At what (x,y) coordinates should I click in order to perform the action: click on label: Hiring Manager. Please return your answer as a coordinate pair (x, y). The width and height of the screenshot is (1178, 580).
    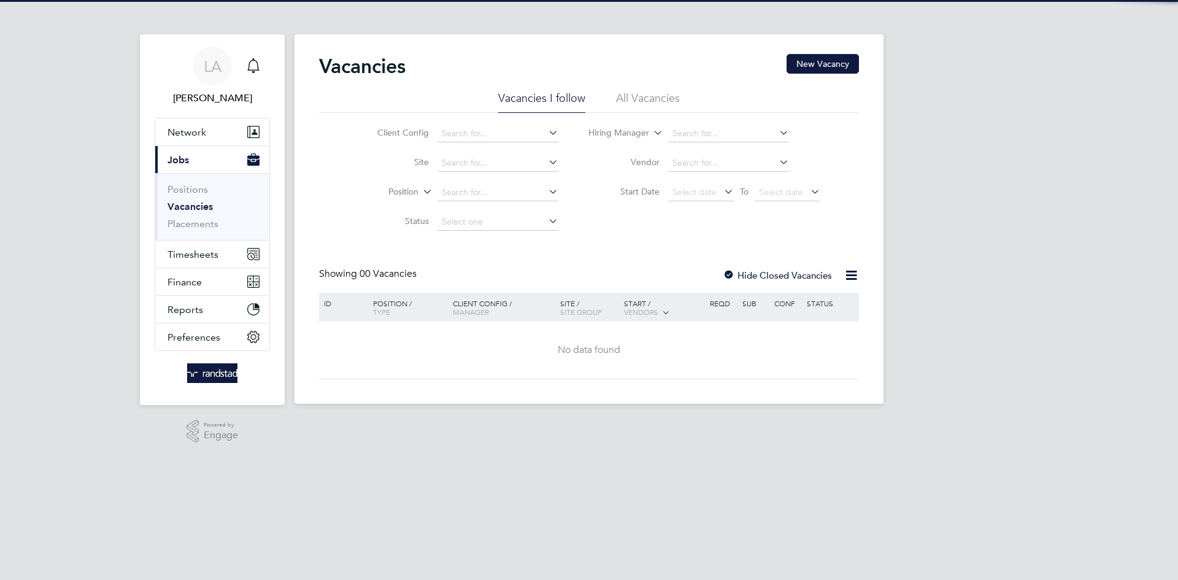
    Looking at the image, I should click on (613, 133).